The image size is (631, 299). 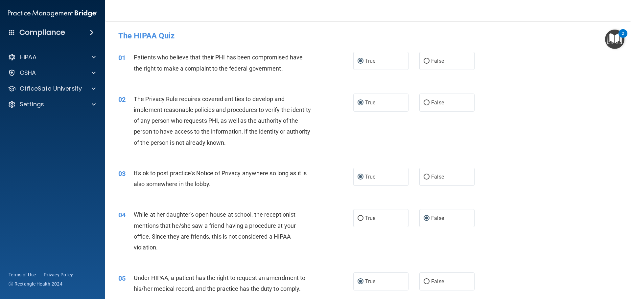 I want to click on img: PMB logo, so click(x=53, y=13).